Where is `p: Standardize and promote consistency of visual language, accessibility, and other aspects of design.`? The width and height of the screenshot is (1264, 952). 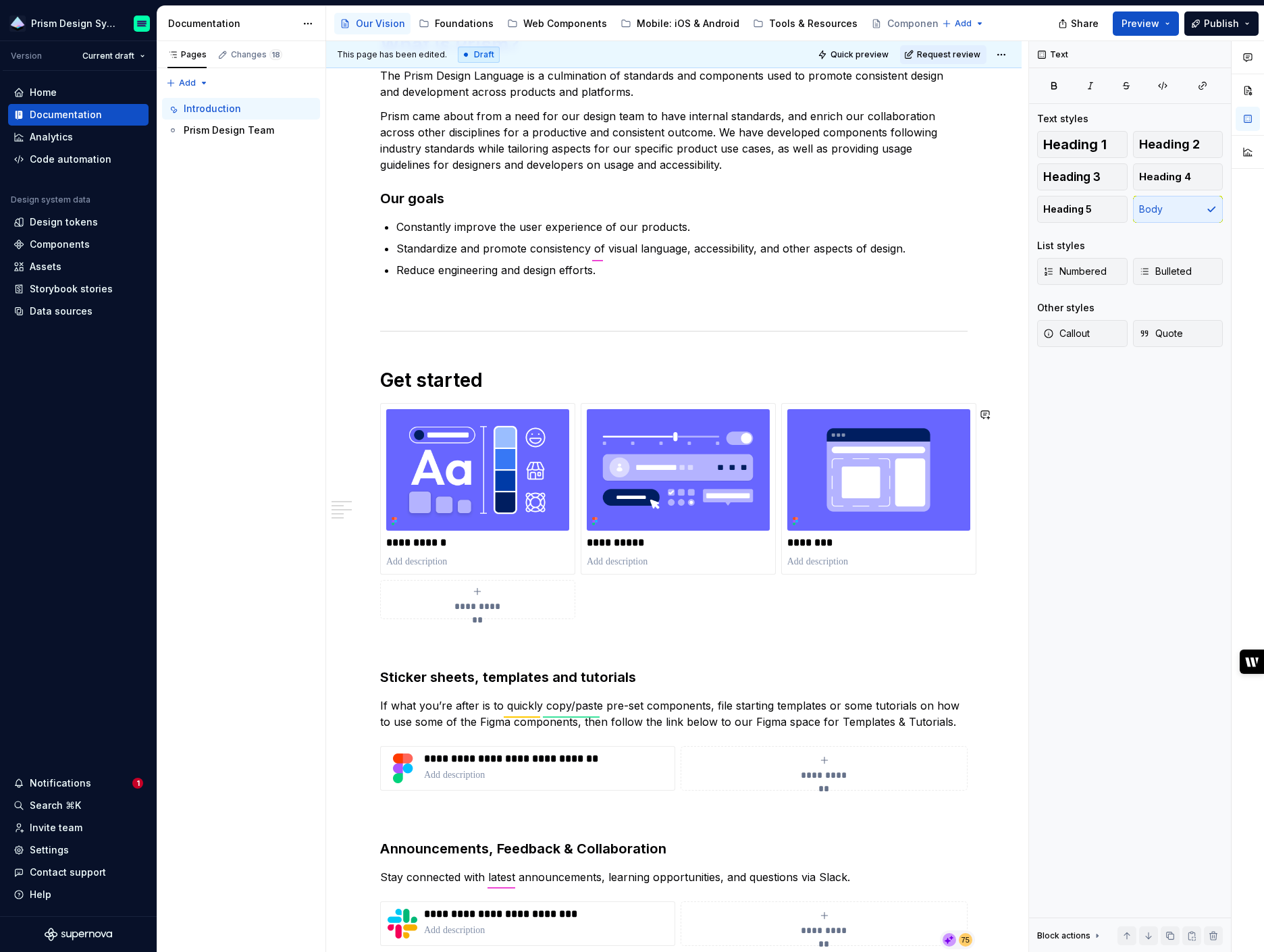
p: Standardize and promote consistency of visual language, accessibility, and other aspects of design. is located at coordinates (682, 248).